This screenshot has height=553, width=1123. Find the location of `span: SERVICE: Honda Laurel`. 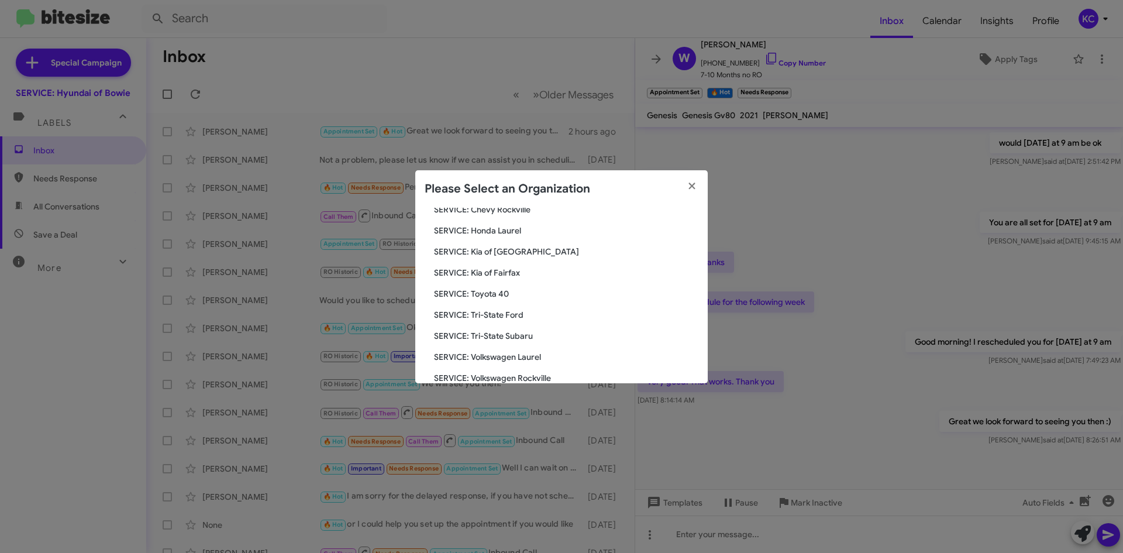

span: SERVICE: Honda Laurel is located at coordinates (566, 230).